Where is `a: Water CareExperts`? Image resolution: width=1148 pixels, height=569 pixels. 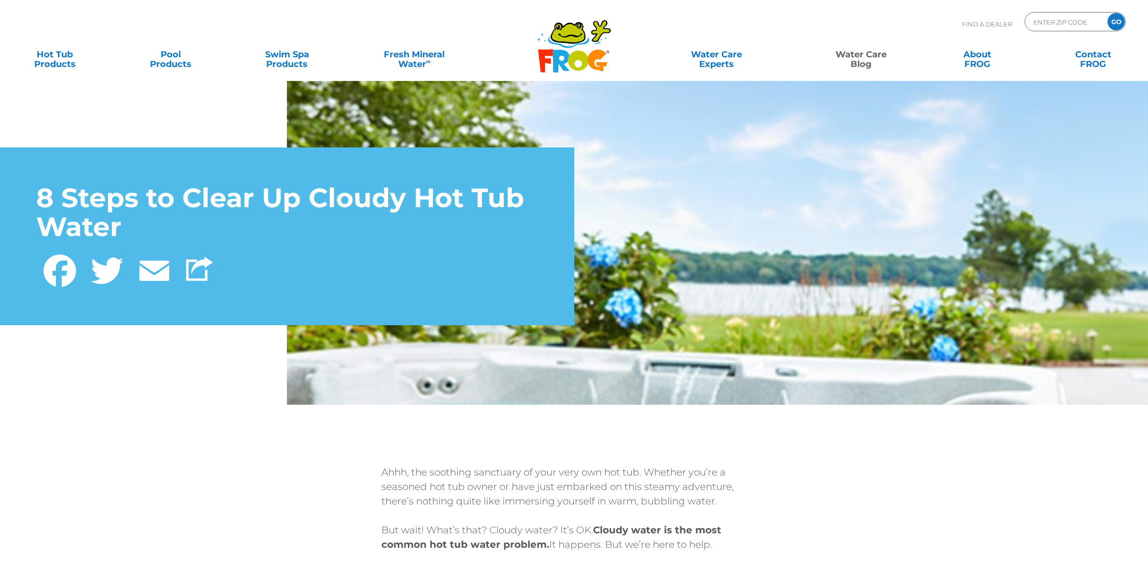 a: Water CareExperts is located at coordinates (717, 54).